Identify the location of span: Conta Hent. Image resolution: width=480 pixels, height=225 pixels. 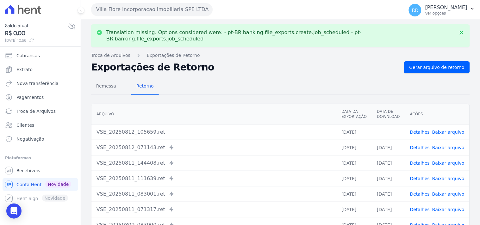
(29, 185).